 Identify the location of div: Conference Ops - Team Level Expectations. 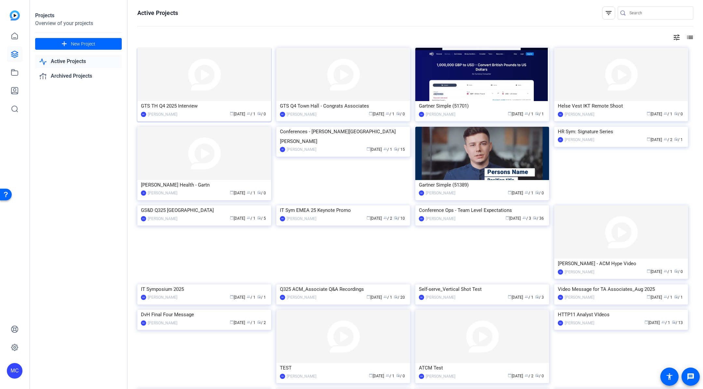
(482, 211).